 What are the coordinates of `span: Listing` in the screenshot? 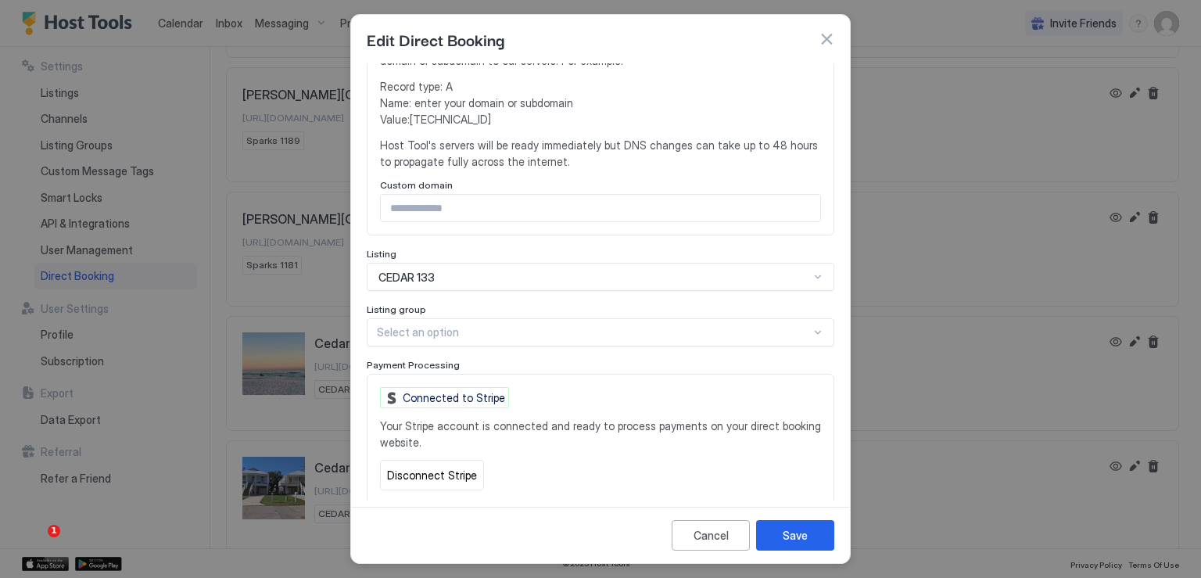 It's located at (382, 253).